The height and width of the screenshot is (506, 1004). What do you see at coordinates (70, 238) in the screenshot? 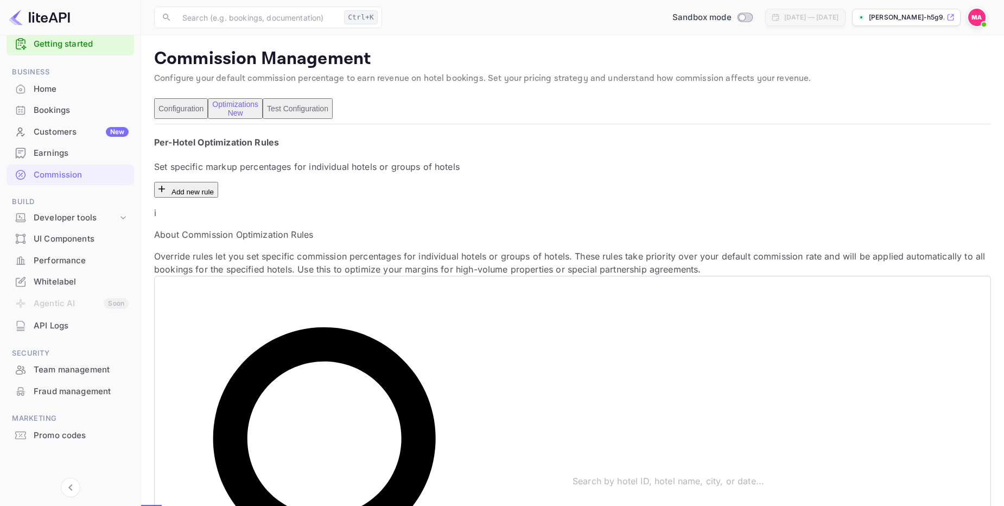
I see `a: UI Components` at bounding box center [70, 238].